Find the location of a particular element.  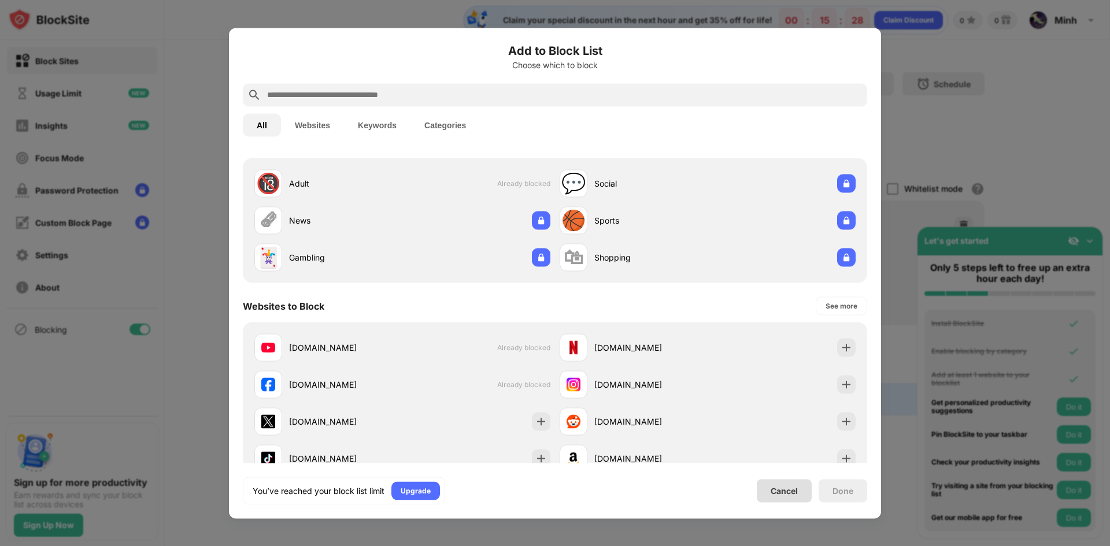

div: See more is located at coordinates (841, 306).